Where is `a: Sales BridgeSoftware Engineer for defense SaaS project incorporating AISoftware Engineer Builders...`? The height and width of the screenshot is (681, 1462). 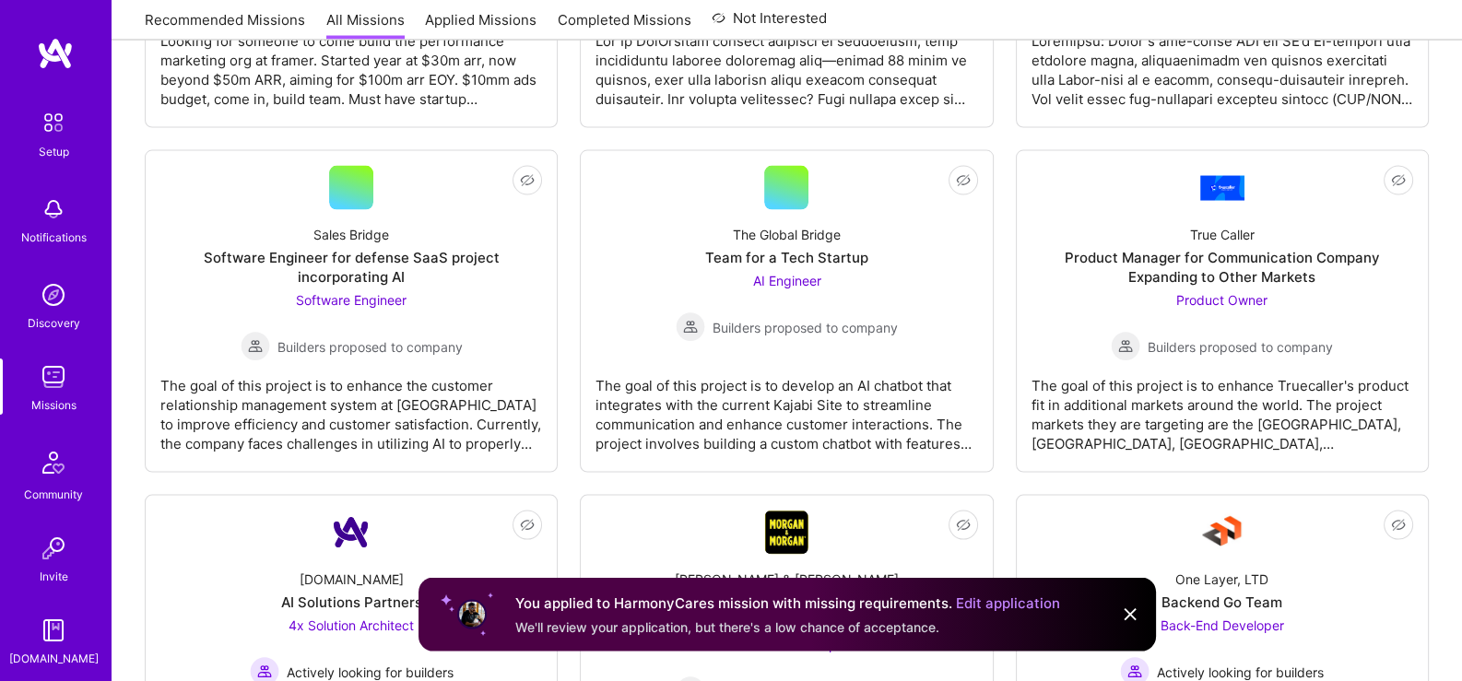
a: Sales BridgeSoftware Engineer for defense SaaS project incorporating AISoftware Engineer Builders... is located at coordinates (351, 312).